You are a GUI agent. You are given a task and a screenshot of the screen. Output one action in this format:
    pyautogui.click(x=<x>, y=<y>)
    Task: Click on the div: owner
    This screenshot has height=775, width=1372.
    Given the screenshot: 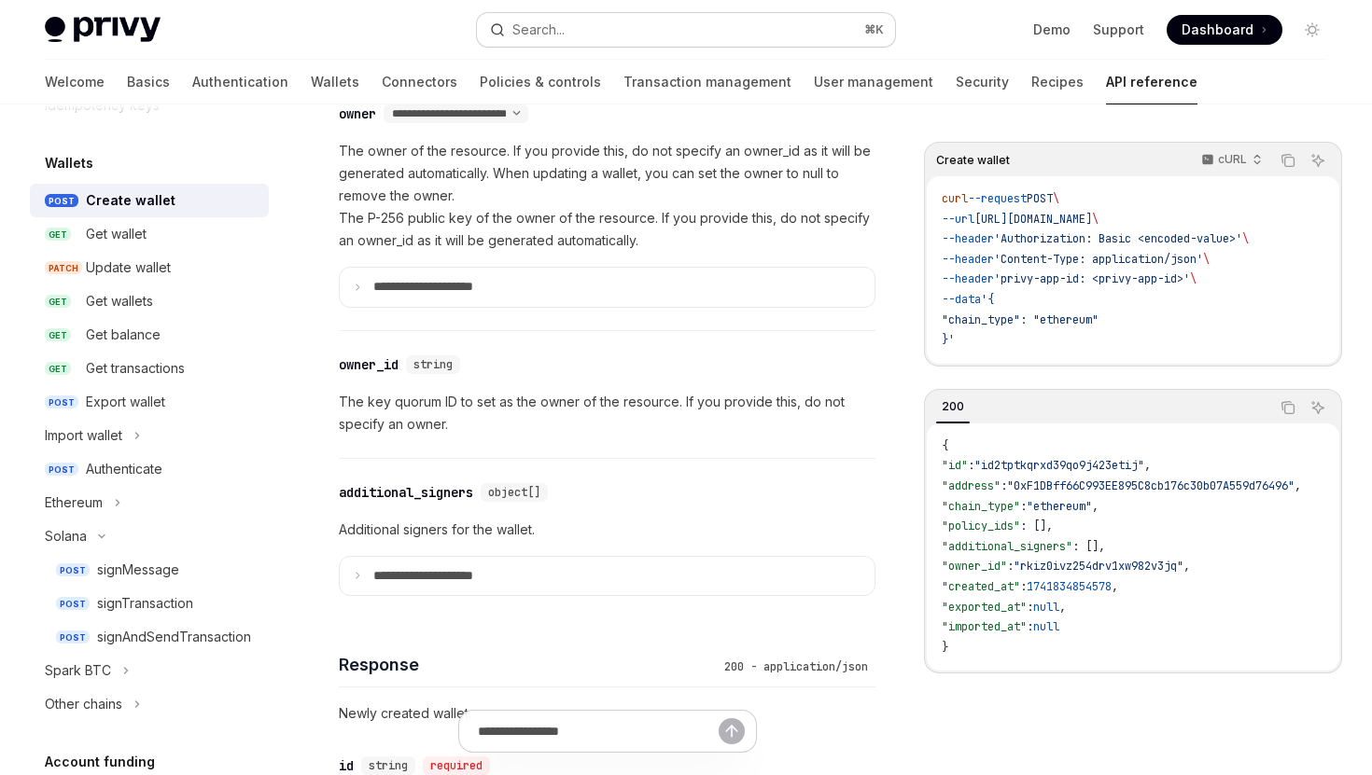 What is the action you would take?
    pyautogui.click(x=357, y=114)
    